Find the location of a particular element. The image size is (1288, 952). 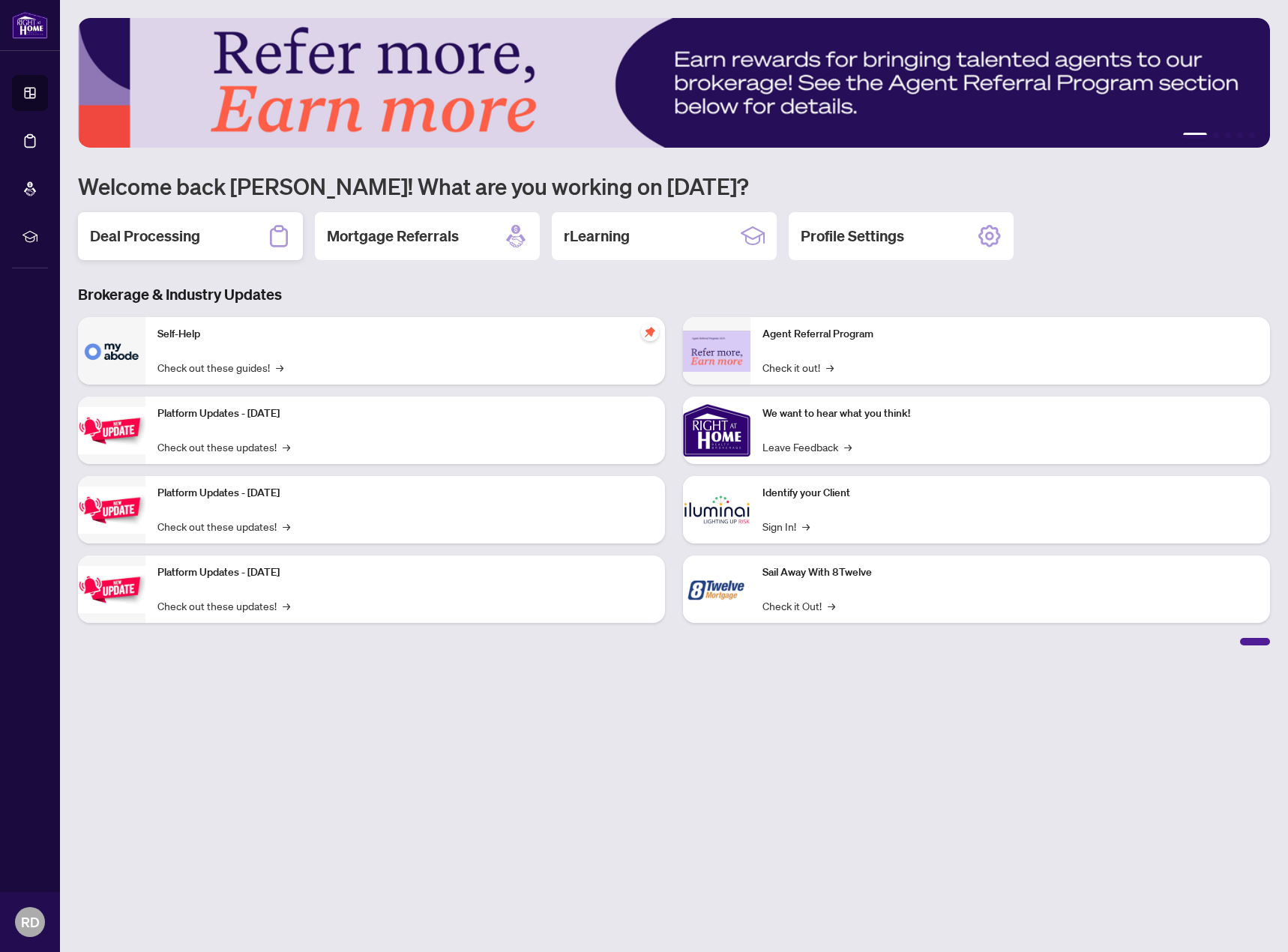

h2: rLearning is located at coordinates (597, 236).